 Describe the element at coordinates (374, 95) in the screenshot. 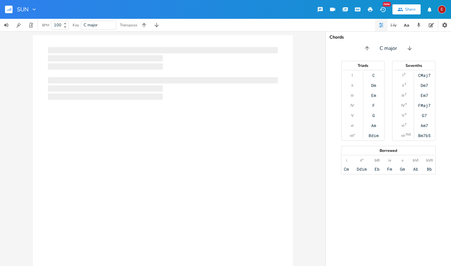

I see `div: Em` at that location.